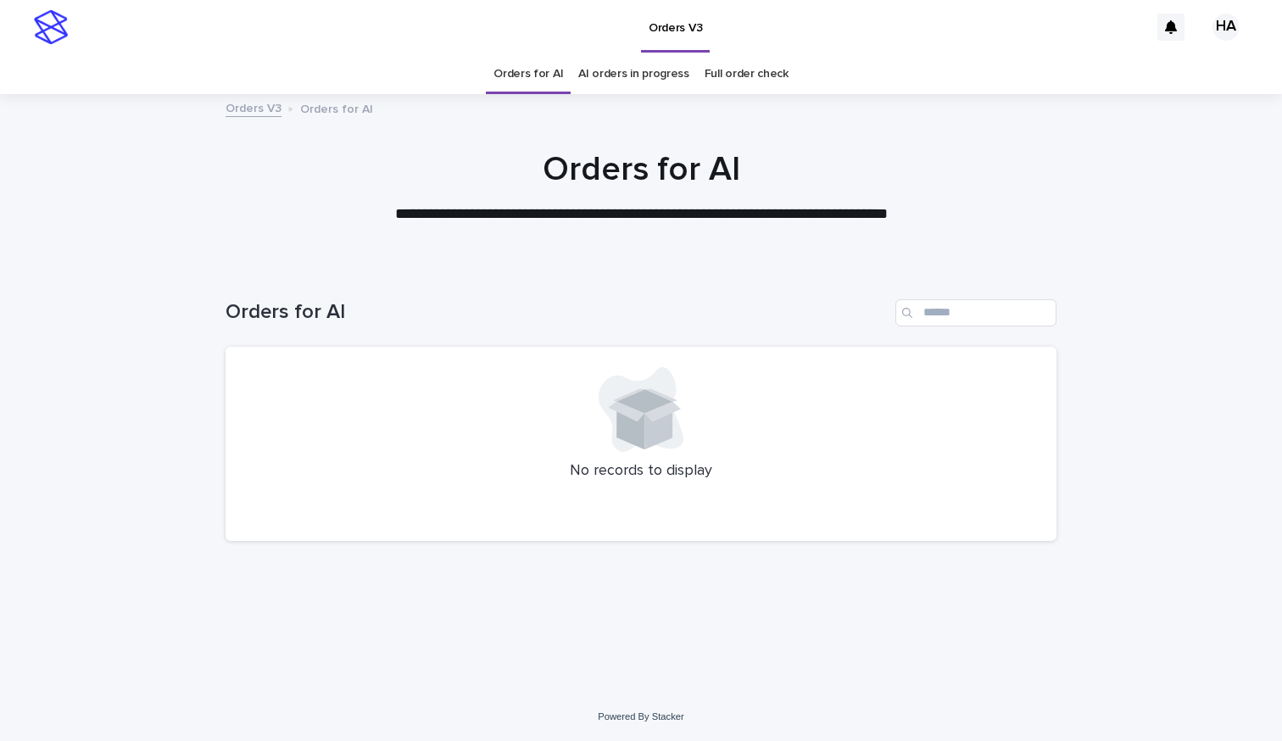  I want to click on input: Search, so click(976, 313).